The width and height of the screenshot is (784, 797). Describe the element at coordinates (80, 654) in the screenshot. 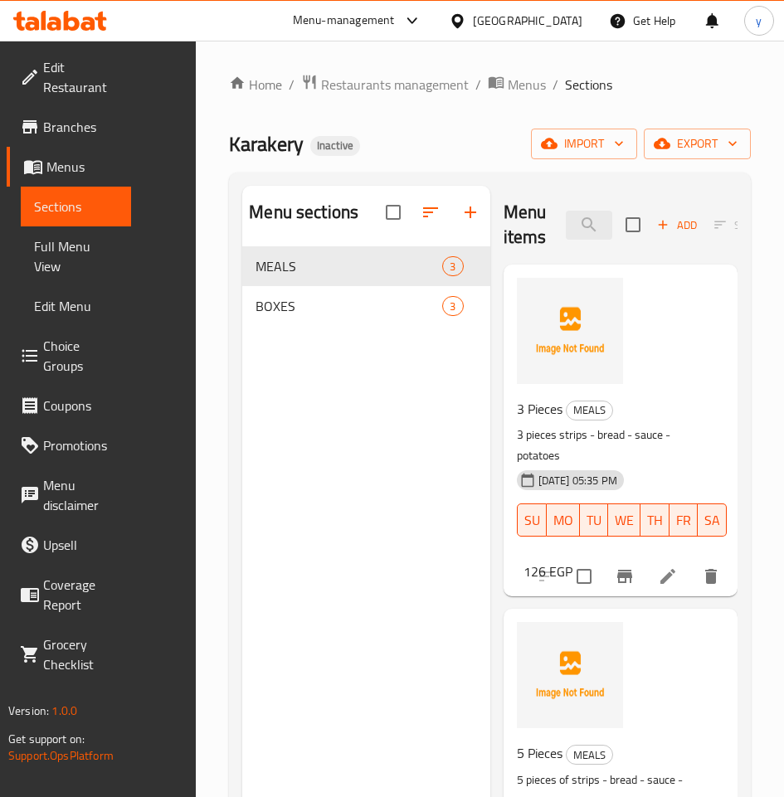

I see `span: Grocery Checklist` at that location.